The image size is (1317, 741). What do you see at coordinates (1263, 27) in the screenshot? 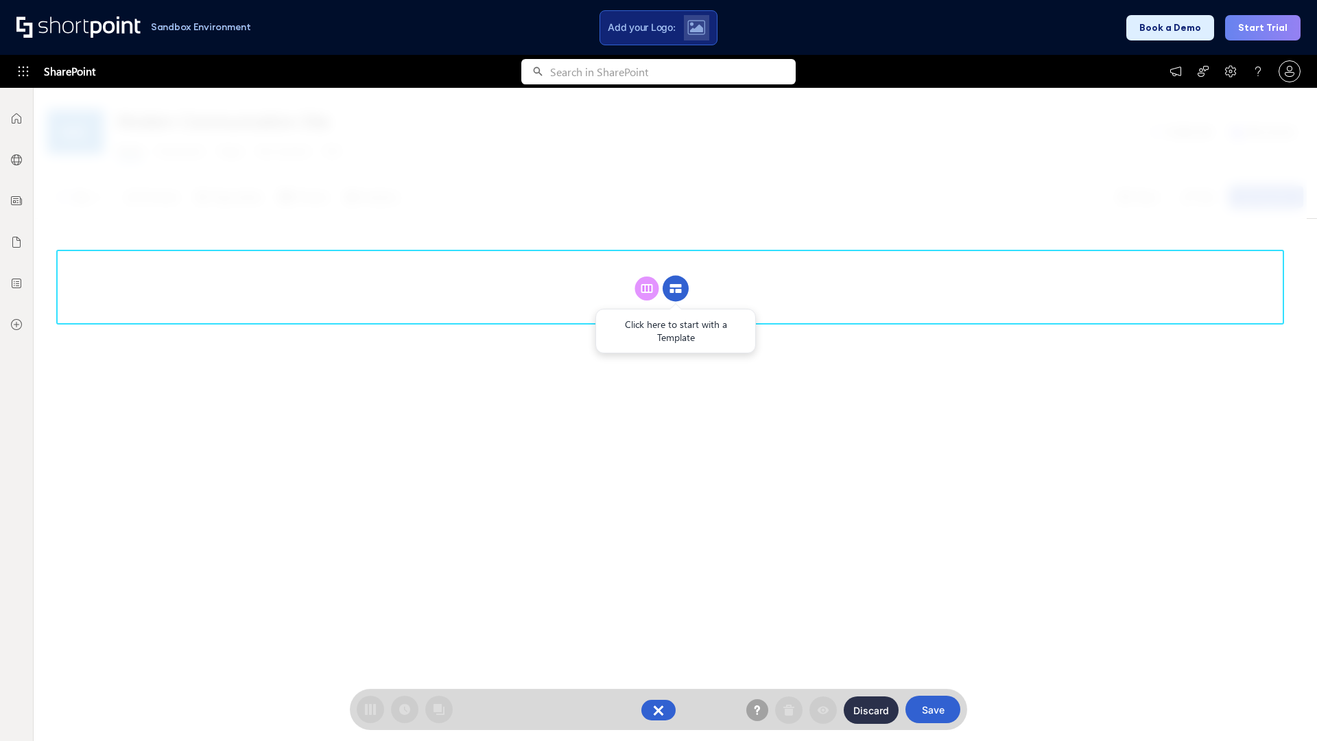
I see `button: Start Trial` at bounding box center [1263, 27].